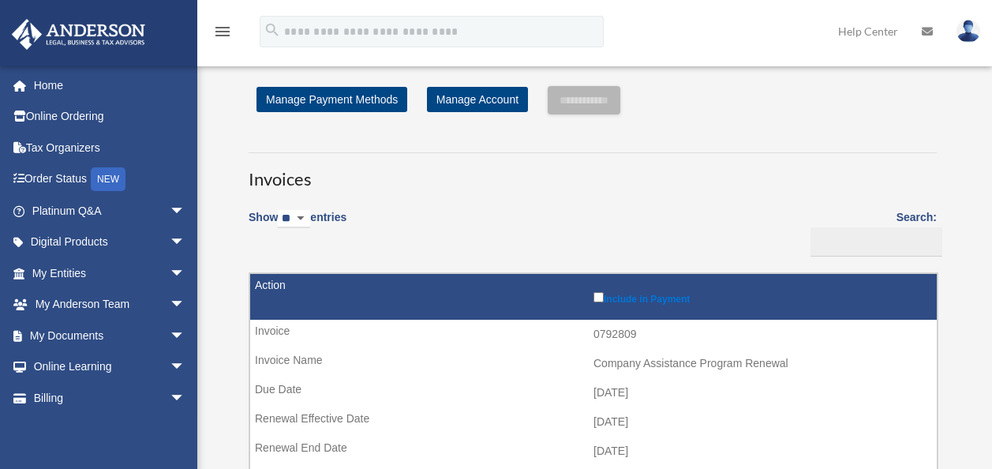  Describe the element at coordinates (110, 179) in the screenshot. I see `a: Order StatusNEW` at that location.